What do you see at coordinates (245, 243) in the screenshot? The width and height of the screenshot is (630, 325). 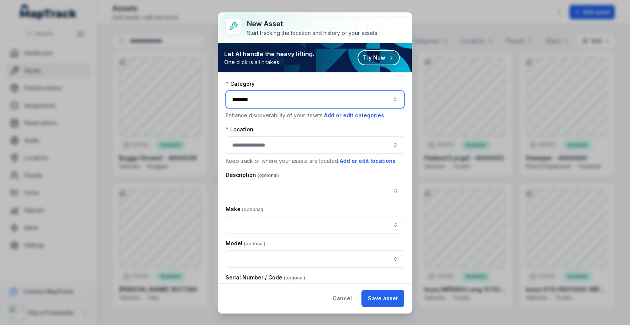 I see `label: Model` at bounding box center [245, 243].